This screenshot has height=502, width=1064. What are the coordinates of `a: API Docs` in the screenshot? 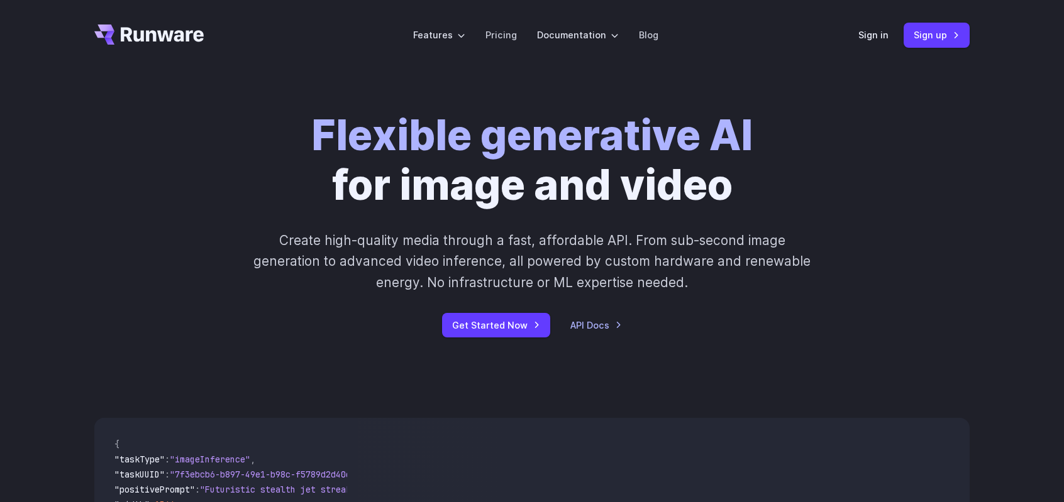 It's located at (596, 325).